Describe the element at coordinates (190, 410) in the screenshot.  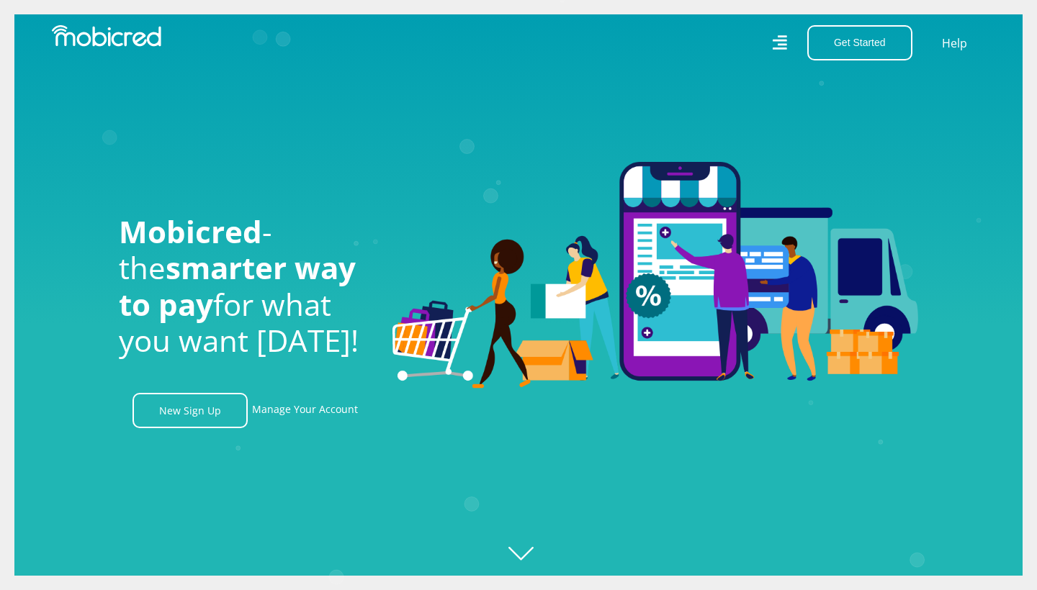
I see `a: New Sign Up` at that location.